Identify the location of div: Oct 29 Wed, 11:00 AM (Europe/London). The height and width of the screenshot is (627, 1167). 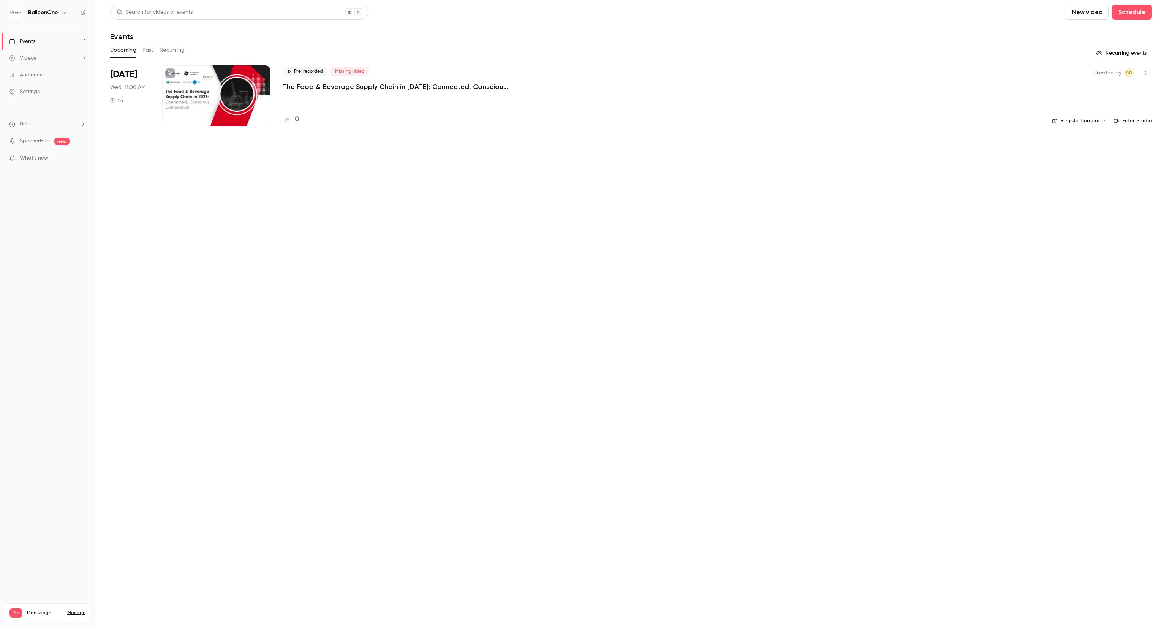
(130, 96).